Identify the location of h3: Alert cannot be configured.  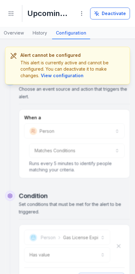
(73, 55).